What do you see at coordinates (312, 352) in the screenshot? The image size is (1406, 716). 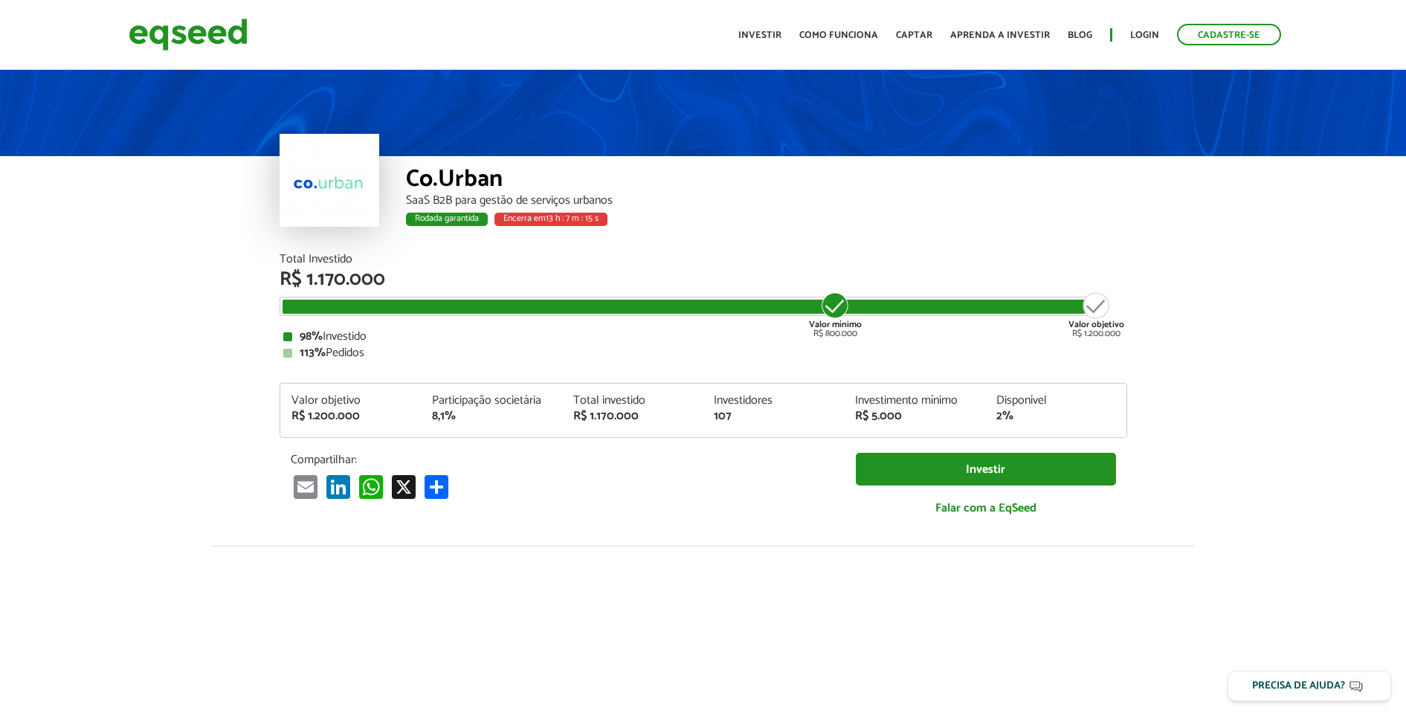 I see `strong: 113%` at bounding box center [312, 352].